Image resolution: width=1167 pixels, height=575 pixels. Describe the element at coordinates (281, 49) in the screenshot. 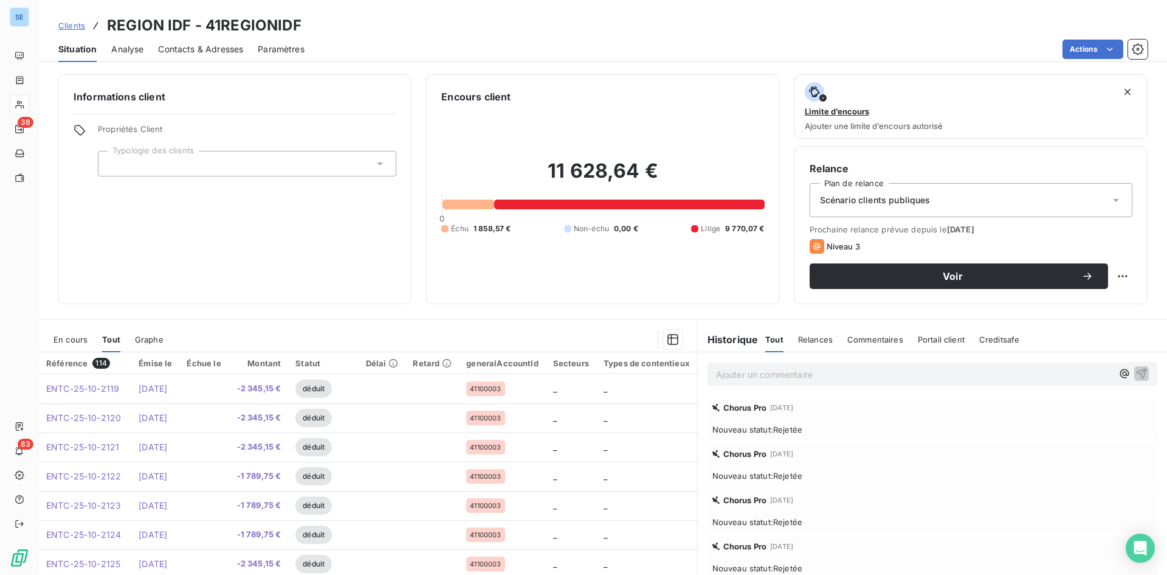

I see `span: Paramètres` at that location.